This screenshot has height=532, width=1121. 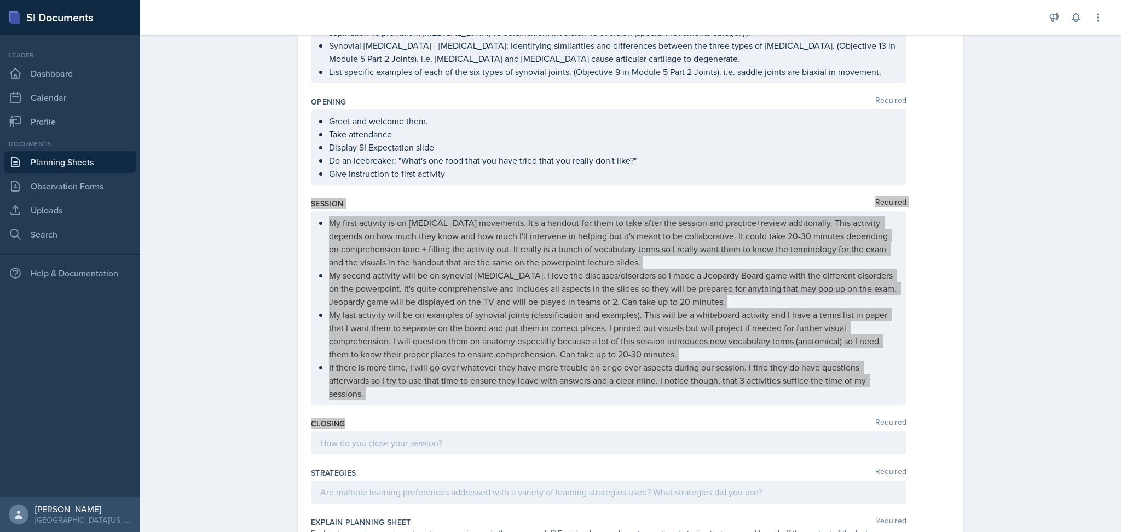 I want to click on p: Give instruction to first activity, so click(x=613, y=173).